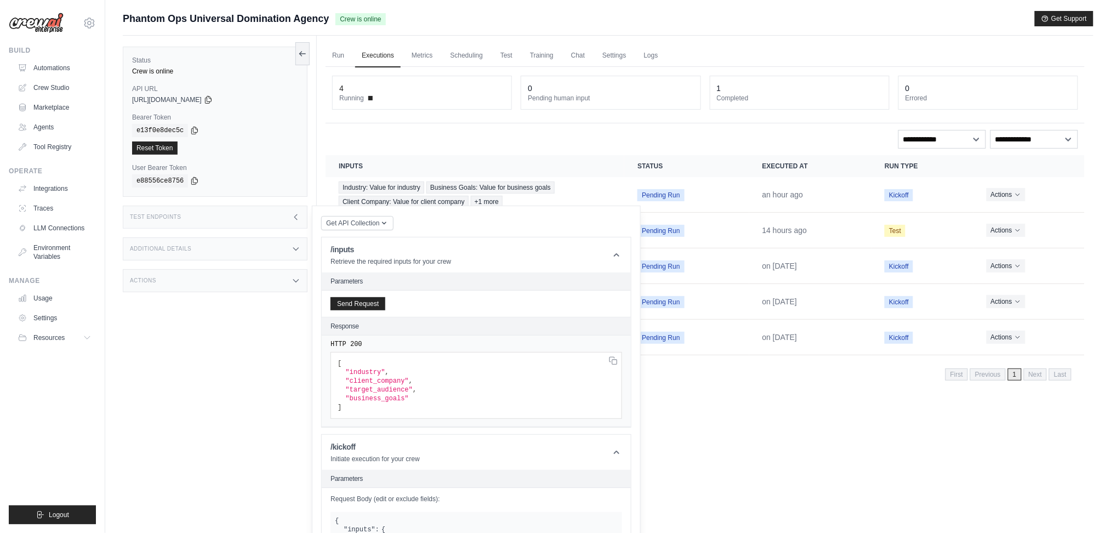 Image resolution: width=1111 pixels, height=533 pixels. What do you see at coordinates (52, 171) in the screenshot?
I see `div: Operate` at bounding box center [52, 171].